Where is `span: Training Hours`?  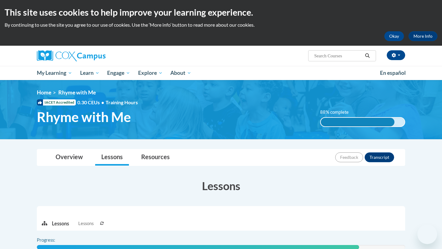 span: Training Hours is located at coordinates (122, 102).